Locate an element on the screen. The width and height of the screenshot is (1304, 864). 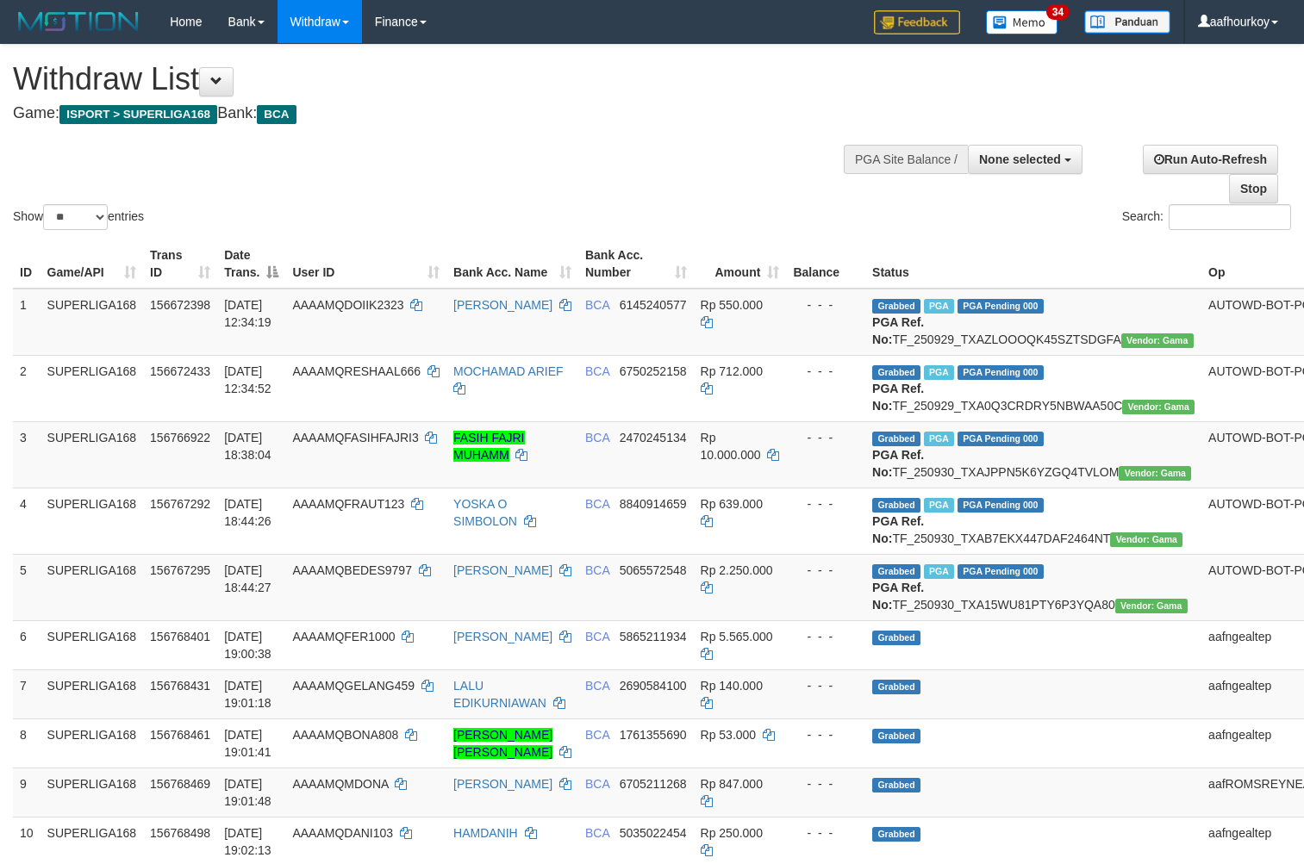
td: TF_250930_TXAB7EKX447DAF2464NT is located at coordinates (1033, 520).